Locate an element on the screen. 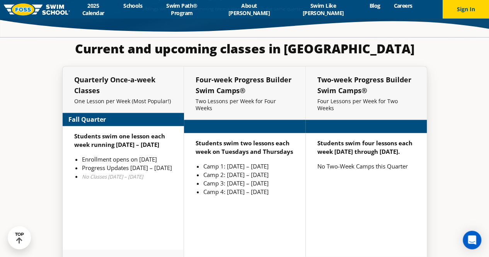 This screenshot has height=257, width=489. p: Four Lessons per Week for Two Weeks is located at coordinates (366, 105).